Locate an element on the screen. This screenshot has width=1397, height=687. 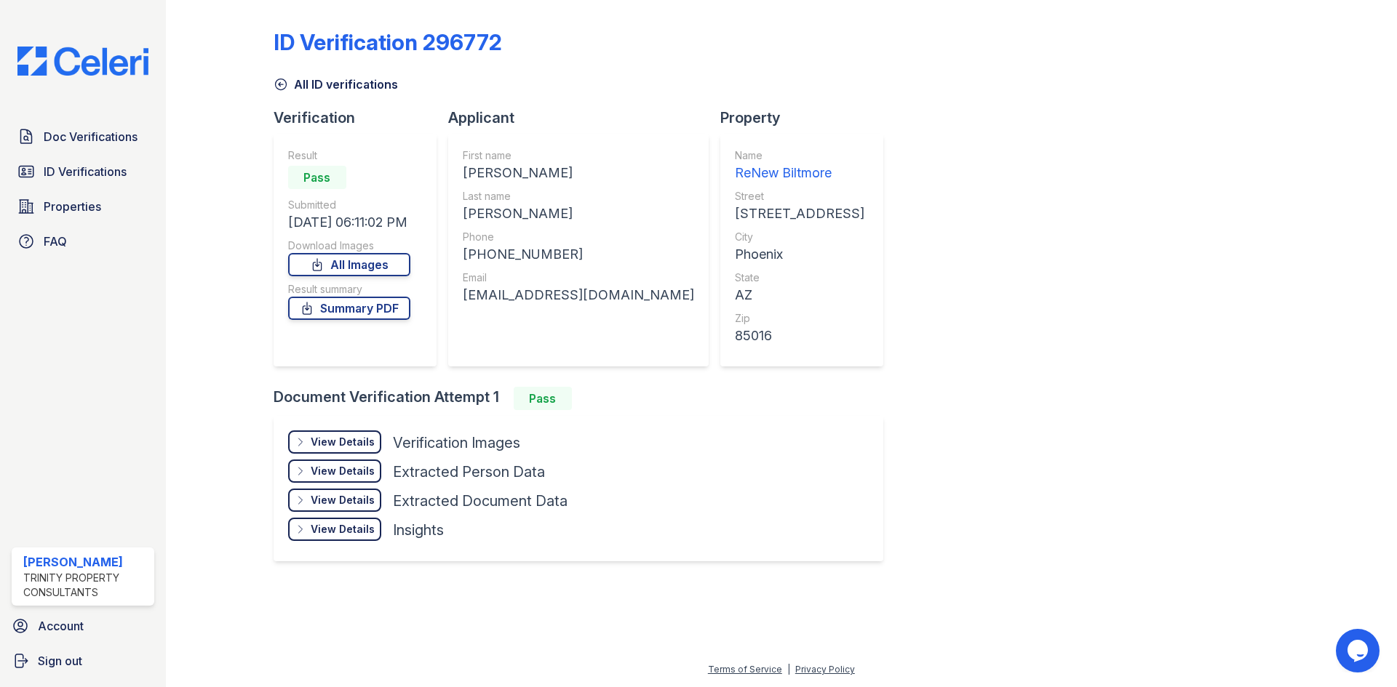
div: Phoenix is located at coordinates (800, 255).